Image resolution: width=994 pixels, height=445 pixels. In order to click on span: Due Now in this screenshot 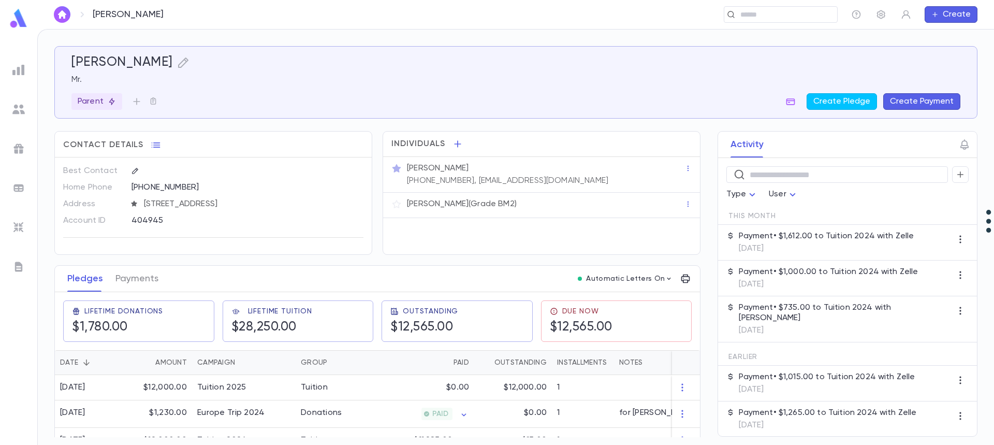, I will do `click(581, 311)`.